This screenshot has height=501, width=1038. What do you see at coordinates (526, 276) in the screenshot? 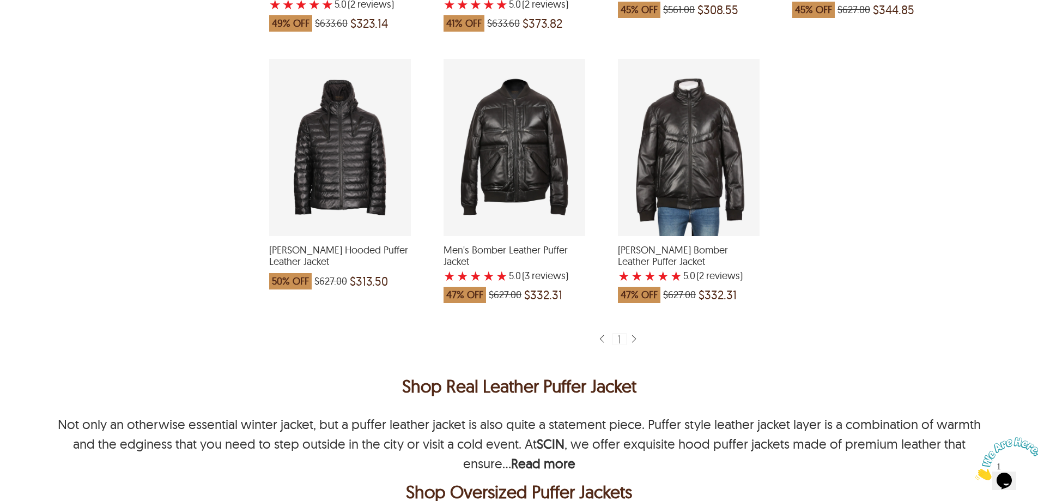
I see `span: (3` at bounding box center [526, 276].